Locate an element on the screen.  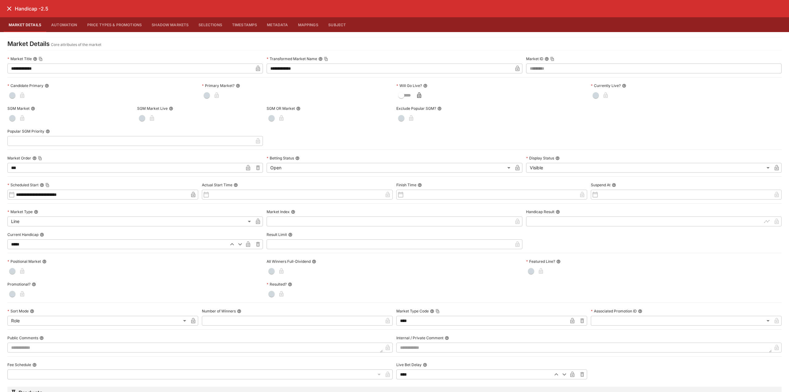
button: Actual Start Time is located at coordinates (236, 185).